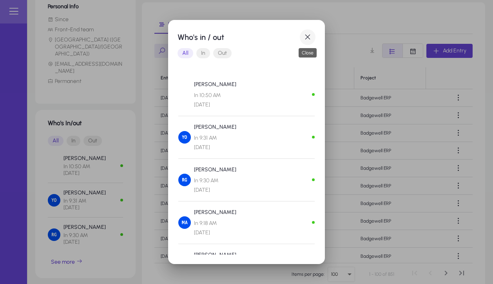 This screenshot has width=493, height=284. What do you see at coordinates (246, 53) in the screenshot?
I see `mat-button-toggle-group: Font Style` at bounding box center [246, 53].